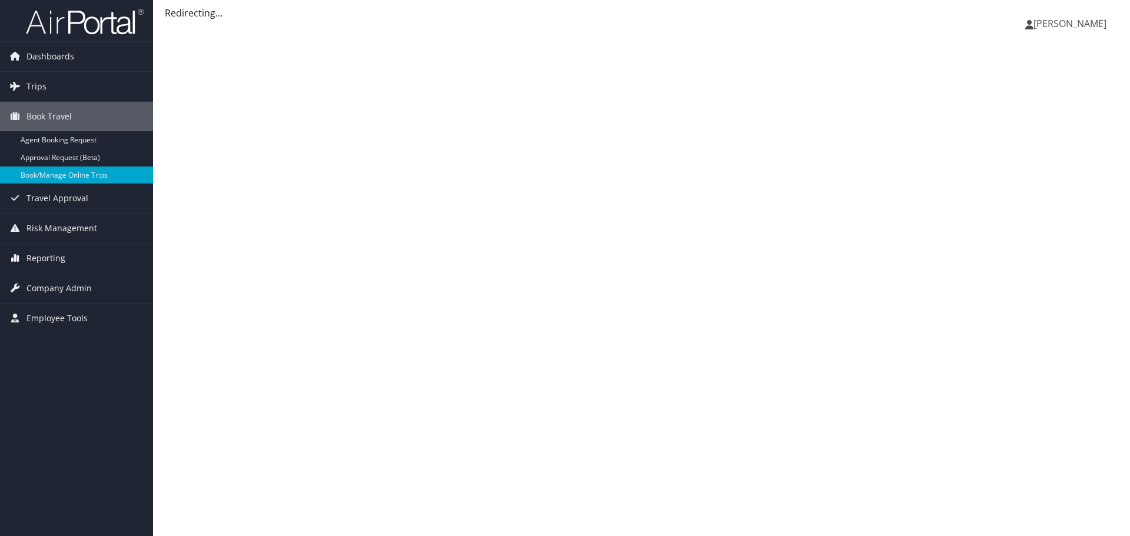 This screenshot has height=536, width=1130. I want to click on span: Travel Approval, so click(57, 198).